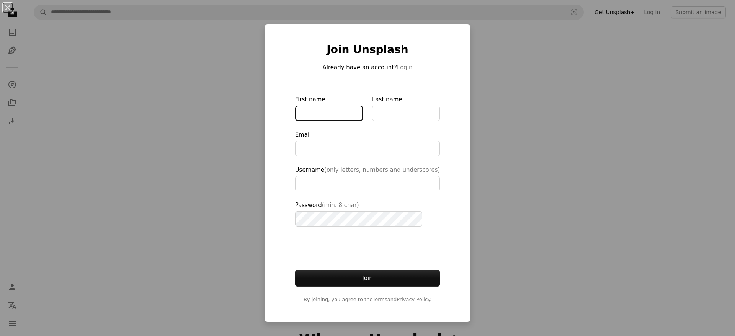 The image size is (735, 336). I want to click on span: (only letters, numbers and underscores), so click(382, 170).